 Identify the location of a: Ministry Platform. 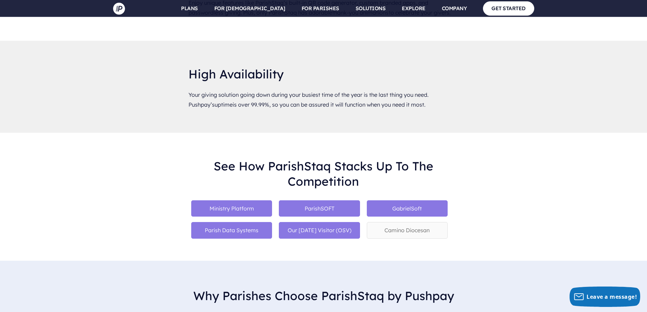
(232, 205).